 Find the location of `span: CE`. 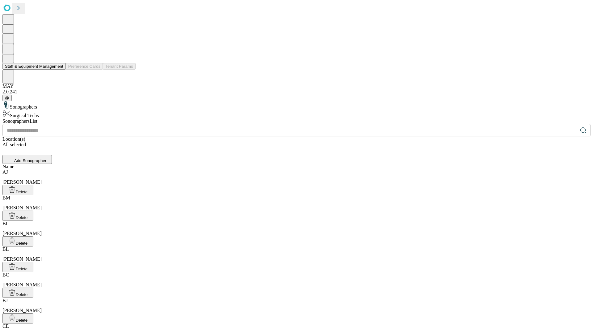

span: CE is located at coordinates (6, 325).